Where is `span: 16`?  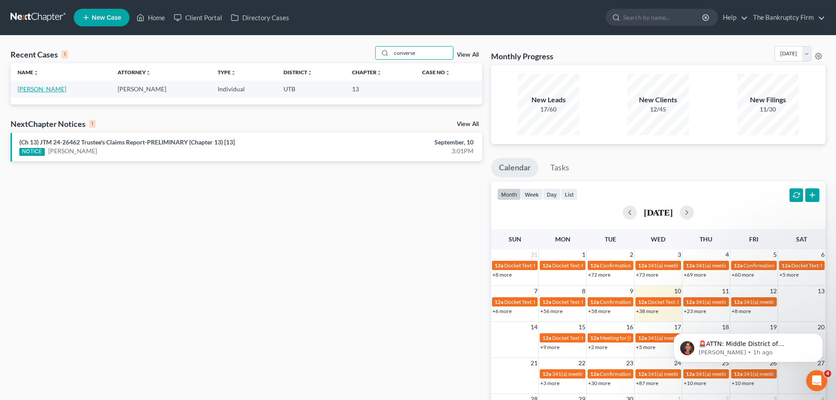 span: 16 is located at coordinates (629, 327).